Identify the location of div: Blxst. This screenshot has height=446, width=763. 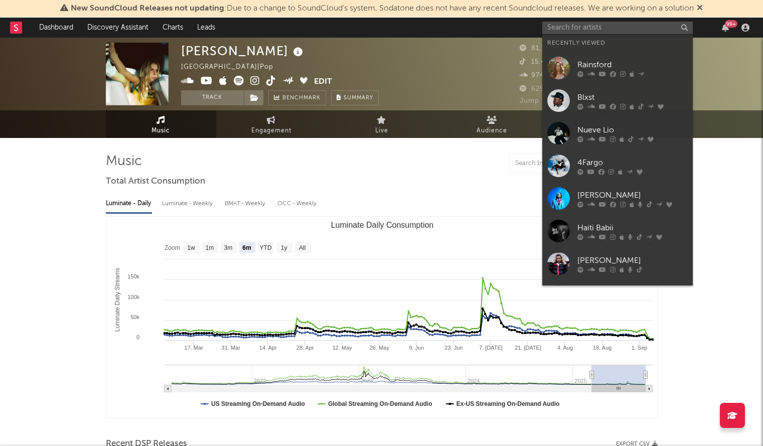
(633, 97).